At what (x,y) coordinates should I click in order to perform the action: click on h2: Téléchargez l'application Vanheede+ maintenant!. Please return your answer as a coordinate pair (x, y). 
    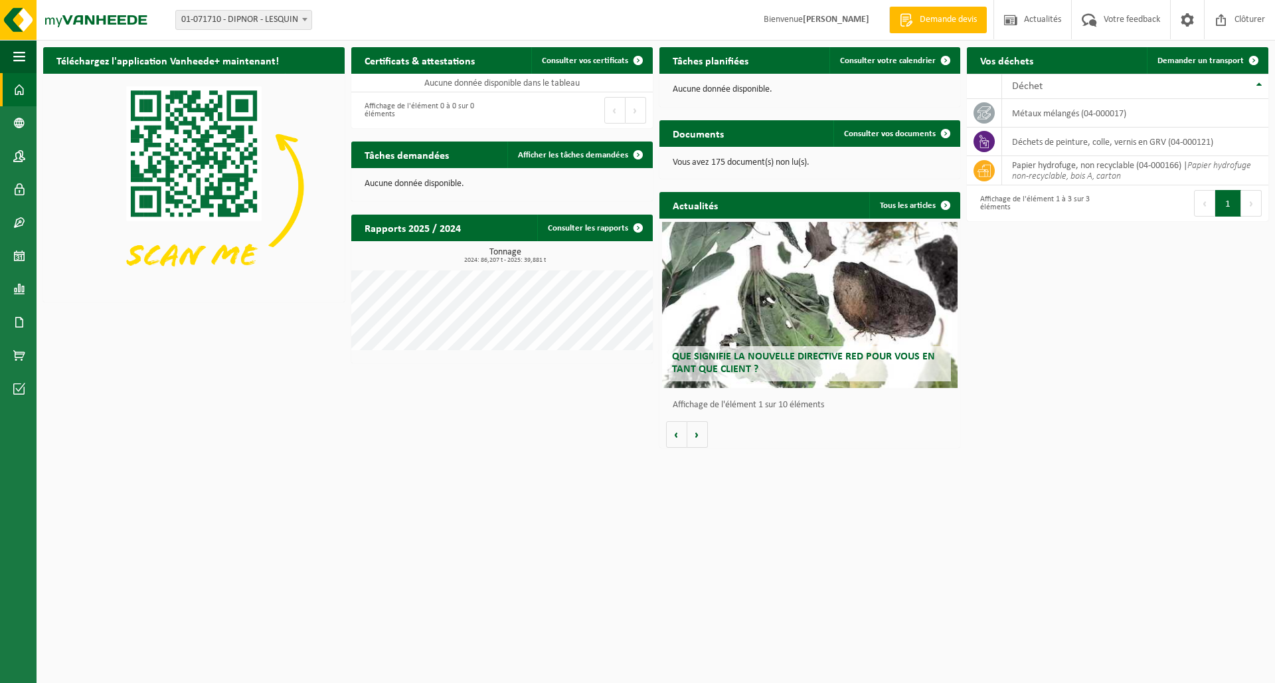
    Looking at the image, I should click on (167, 60).